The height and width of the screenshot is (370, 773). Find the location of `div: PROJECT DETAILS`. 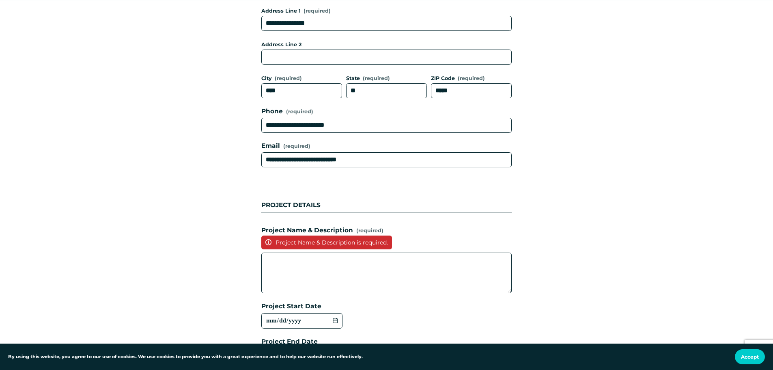

div: PROJECT DETAILS is located at coordinates (386, 196).